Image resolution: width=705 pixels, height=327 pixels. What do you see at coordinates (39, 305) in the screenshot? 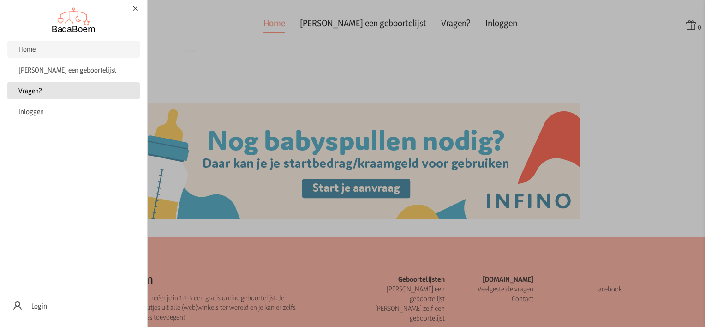
I see `span: Login` at bounding box center [39, 305].